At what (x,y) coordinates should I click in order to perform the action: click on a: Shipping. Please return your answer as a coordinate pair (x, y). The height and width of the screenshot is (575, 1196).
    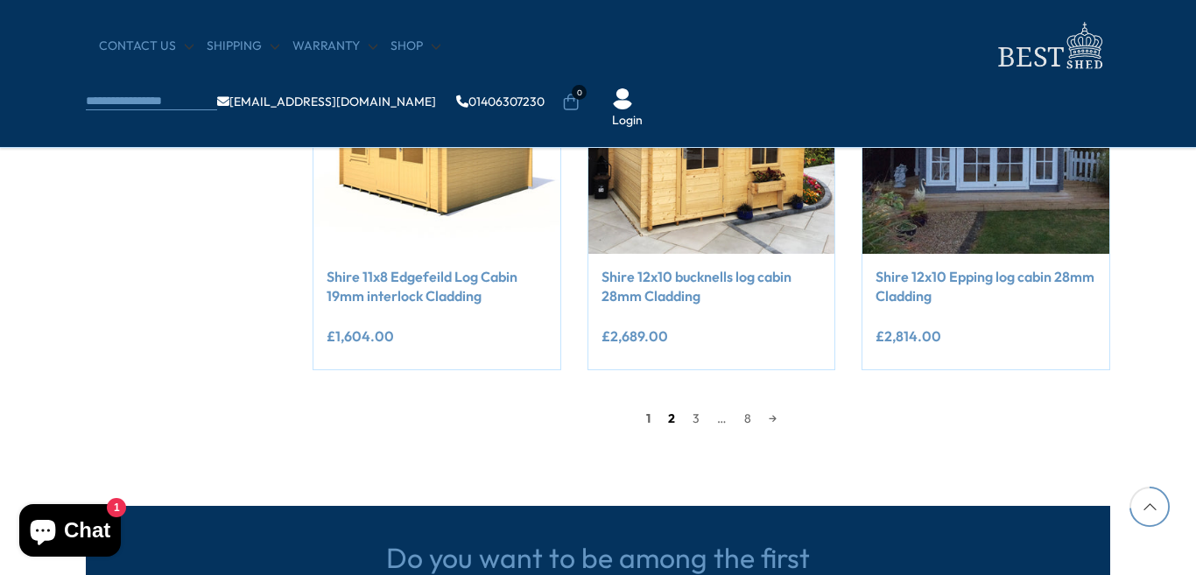
    Looking at the image, I should click on (242, 46).